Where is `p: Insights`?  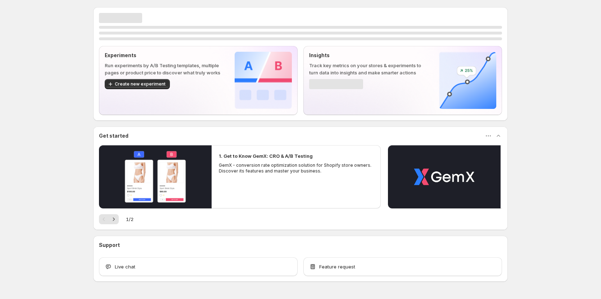 p: Insights is located at coordinates (368, 55).